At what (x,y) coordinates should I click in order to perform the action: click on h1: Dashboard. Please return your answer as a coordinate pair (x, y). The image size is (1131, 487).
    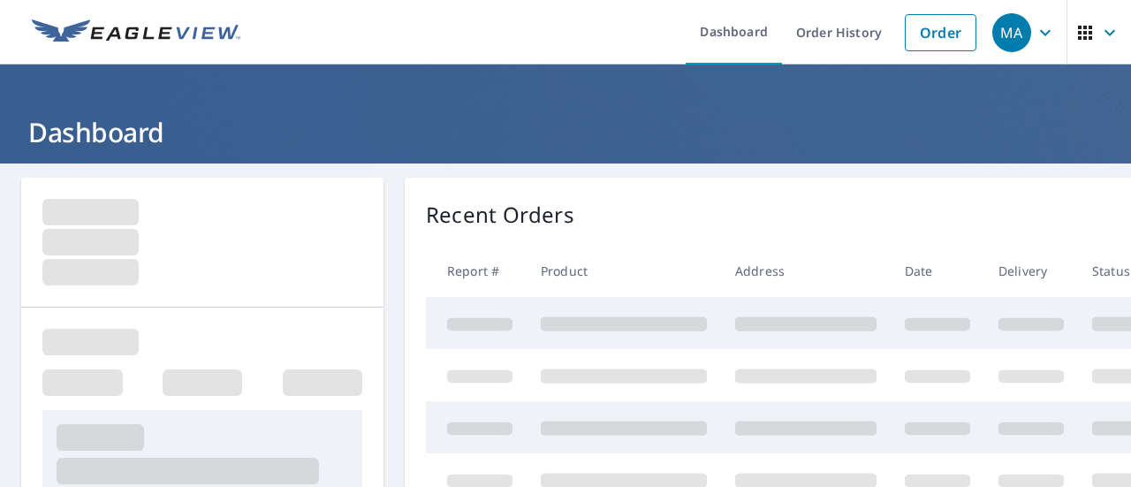
    Looking at the image, I should click on (565, 132).